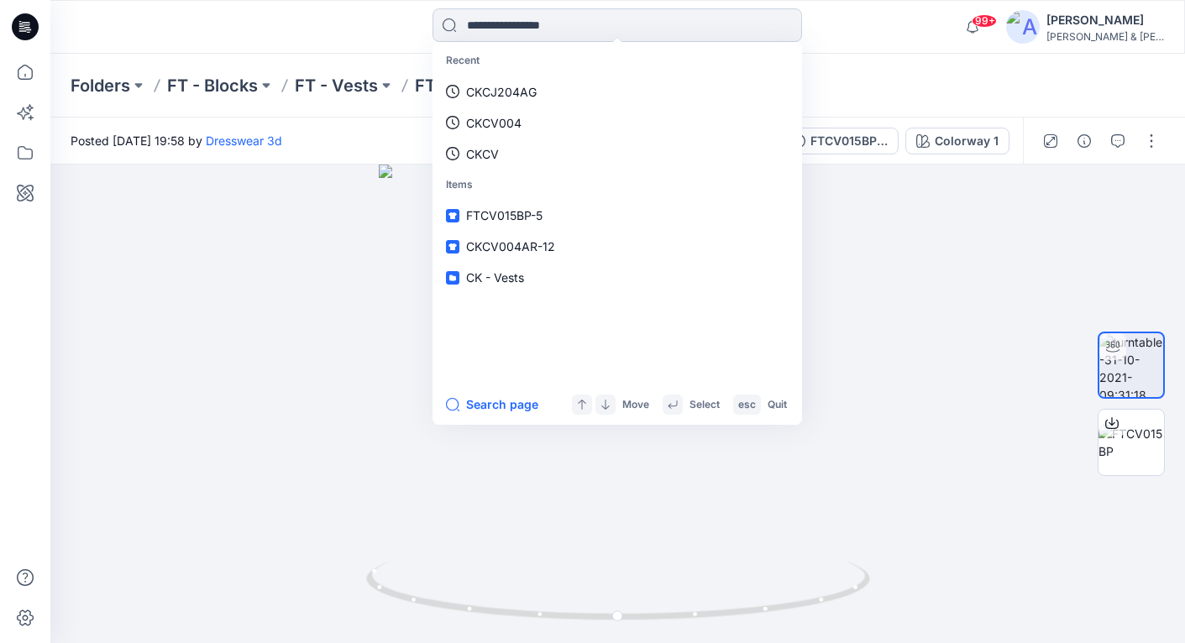  What do you see at coordinates (482, 154) in the screenshot?
I see `p: CKCV` at bounding box center [482, 154].